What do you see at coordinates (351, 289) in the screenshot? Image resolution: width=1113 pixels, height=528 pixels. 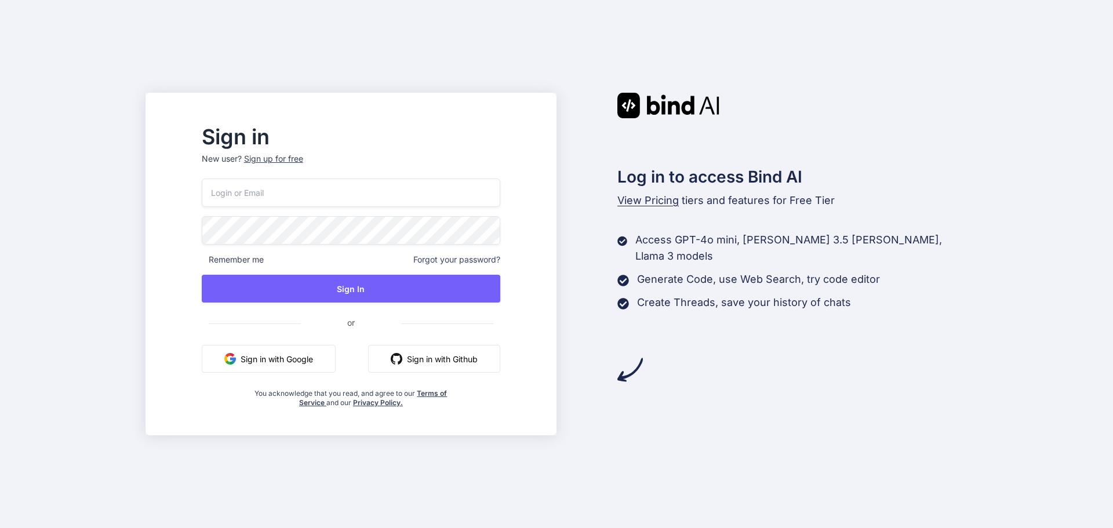 I see `button: Sign In` at bounding box center [351, 289].